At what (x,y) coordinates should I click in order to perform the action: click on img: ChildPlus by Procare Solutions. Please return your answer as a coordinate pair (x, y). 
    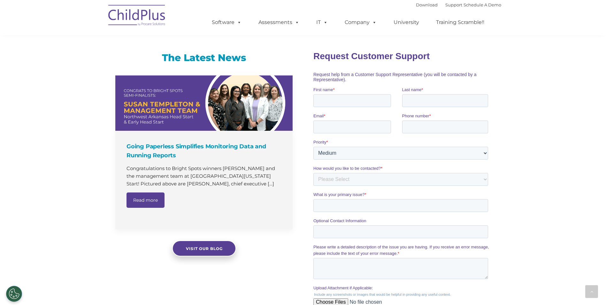
    Looking at the image, I should click on (137, 16).